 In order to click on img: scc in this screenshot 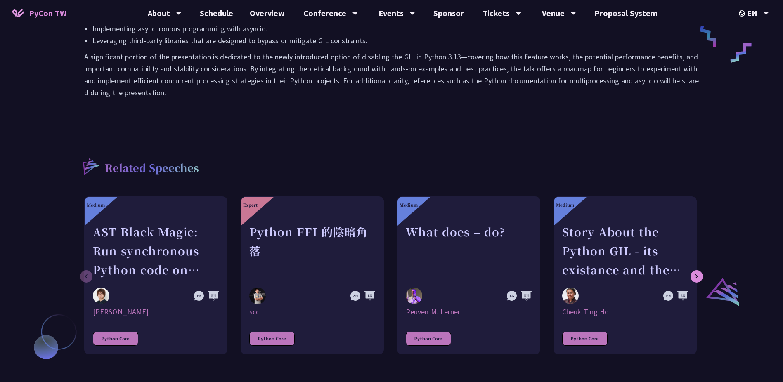, I will do `click(257, 296)`.